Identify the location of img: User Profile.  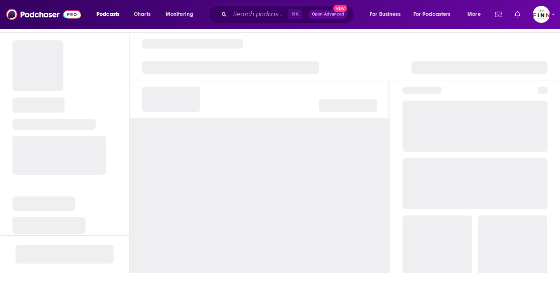
(541, 14).